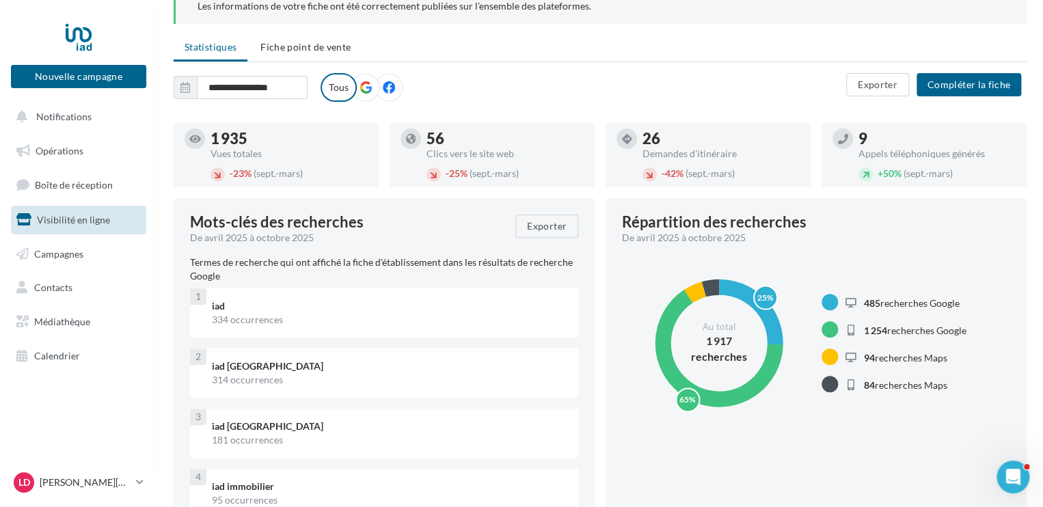 The image size is (1043, 507). I want to click on span: 50%, so click(889, 173).